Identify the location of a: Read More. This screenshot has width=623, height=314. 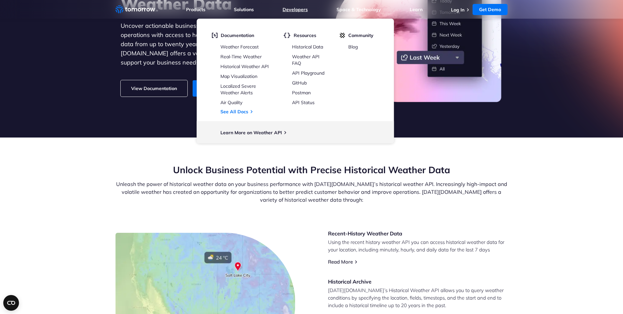
(340, 261).